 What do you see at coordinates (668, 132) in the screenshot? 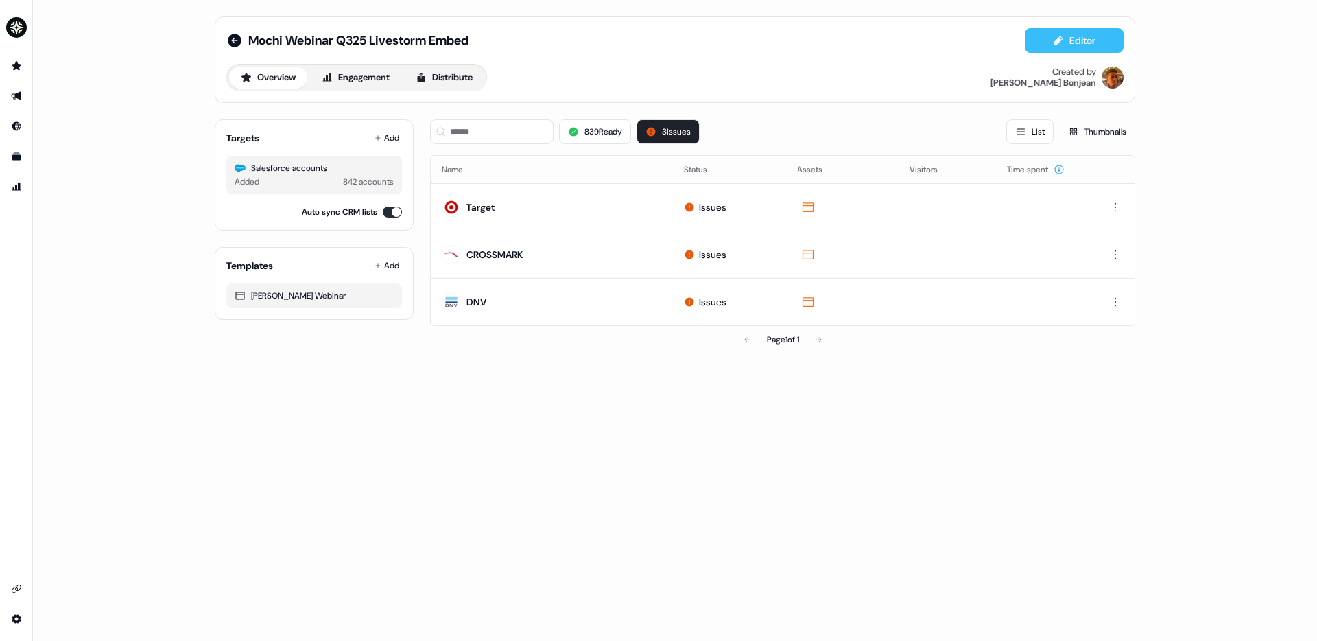
I see `button: 3issues` at bounding box center [668, 132].